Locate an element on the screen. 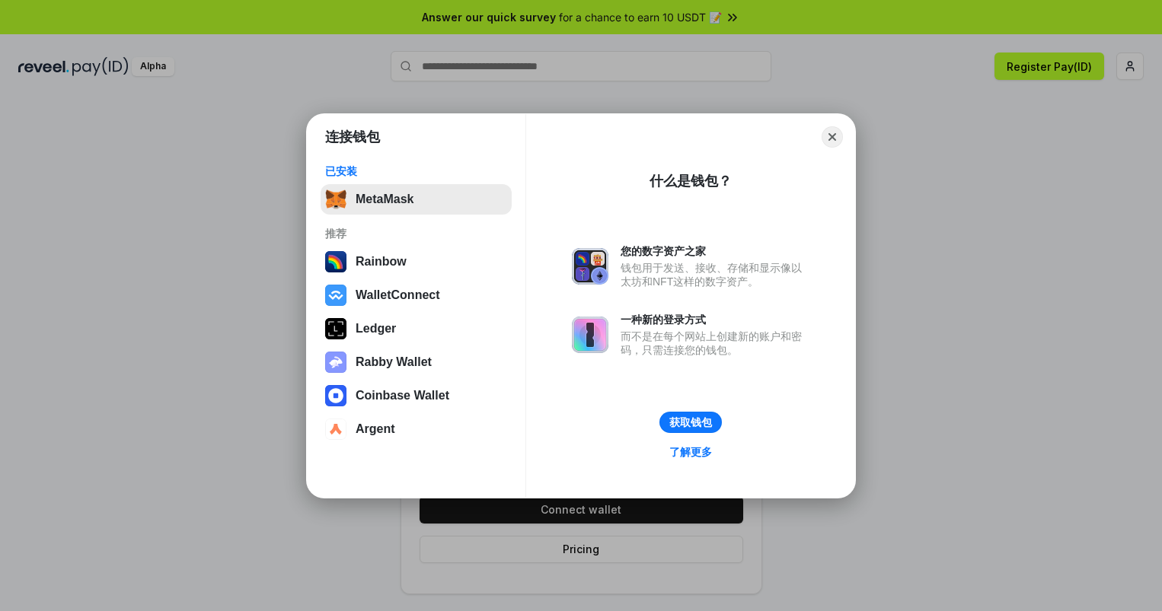  div: 而不是在每个网站上创建新的账户和密码，只需连接您的钱包。 is located at coordinates (715, 343).